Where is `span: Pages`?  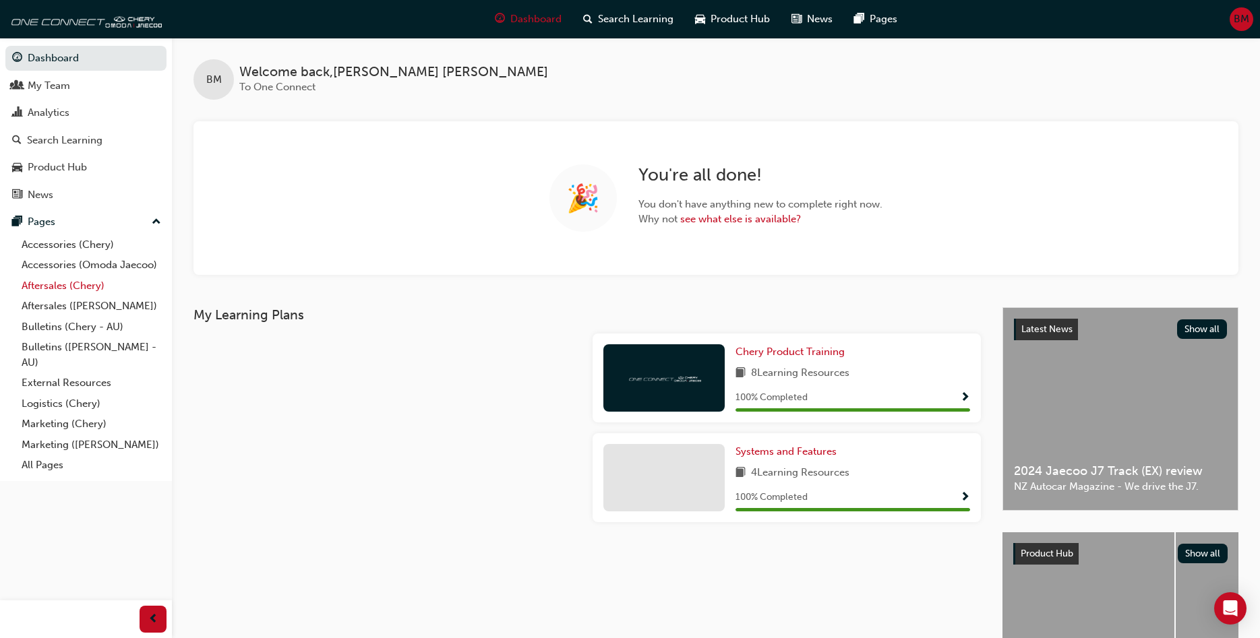 span: Pages is located at coordinates (883, 19).